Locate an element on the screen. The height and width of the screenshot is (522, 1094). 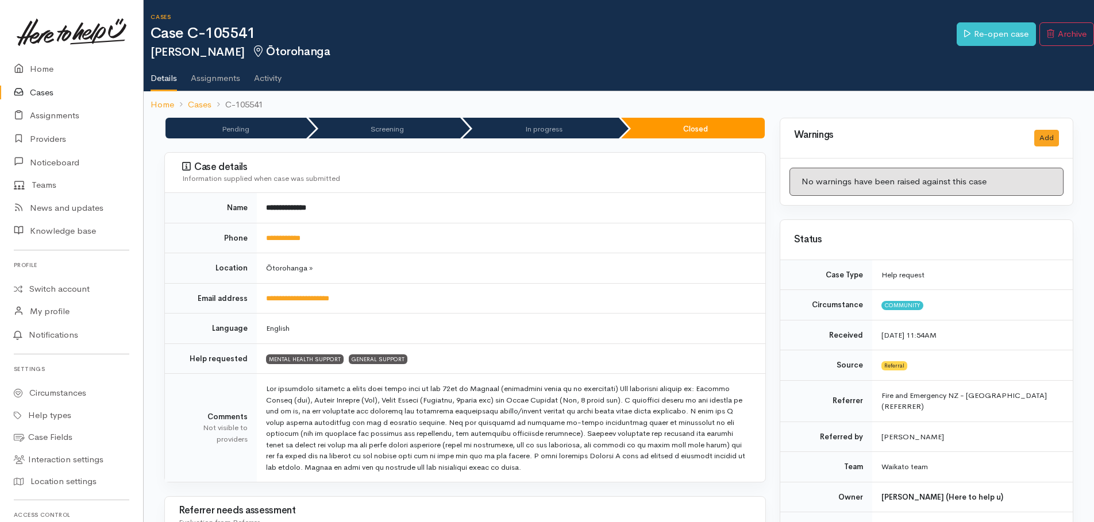
td: Owner is located at coordinates (827, 497).